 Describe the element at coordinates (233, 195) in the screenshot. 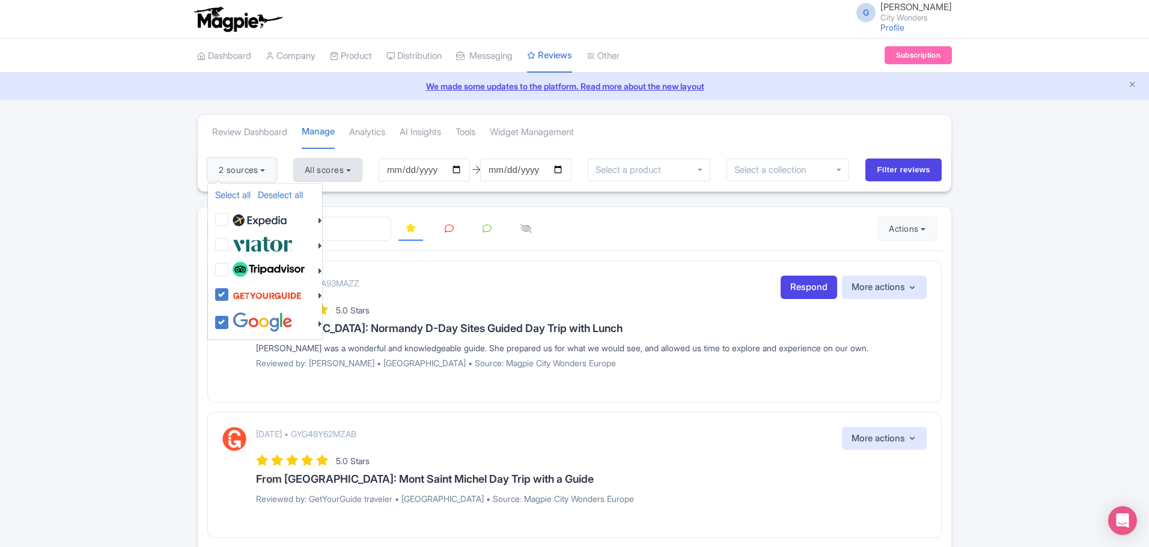

I see `a: Select all` at that location.